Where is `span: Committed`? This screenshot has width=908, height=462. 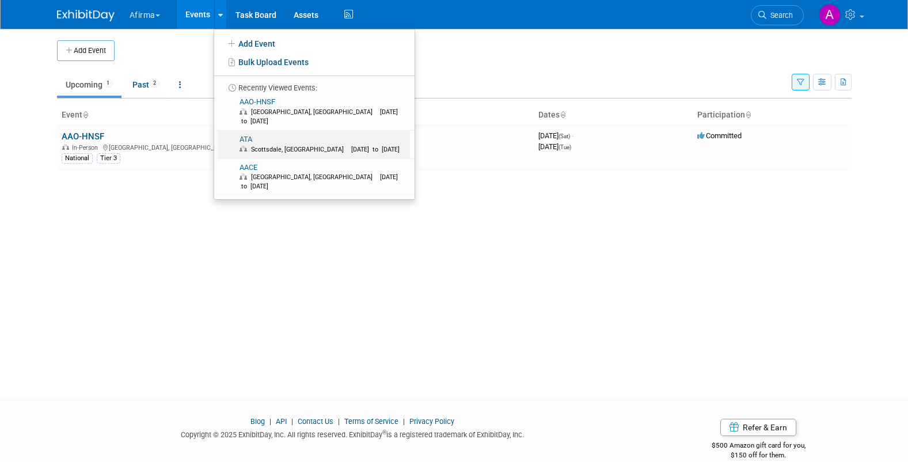 span: Committed is located at coordinates (719, 135).